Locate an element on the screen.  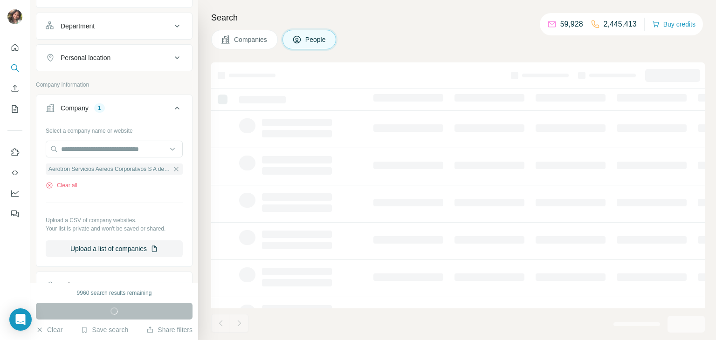
button: Upload a list of companies is located at coordinates (114, 249).